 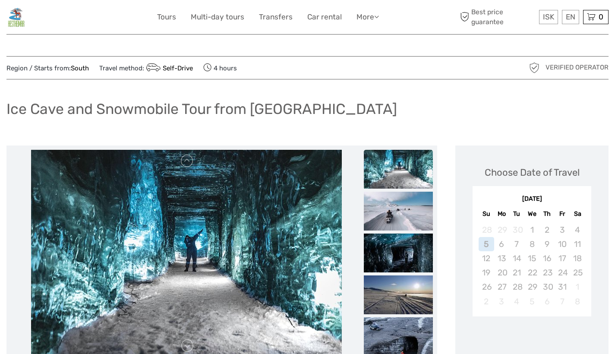 I want to click on img: 3201a2b91a4c40f8ad358b0cdcce618f_slider_thumbnail.jpg, so click(x=398, y=169).